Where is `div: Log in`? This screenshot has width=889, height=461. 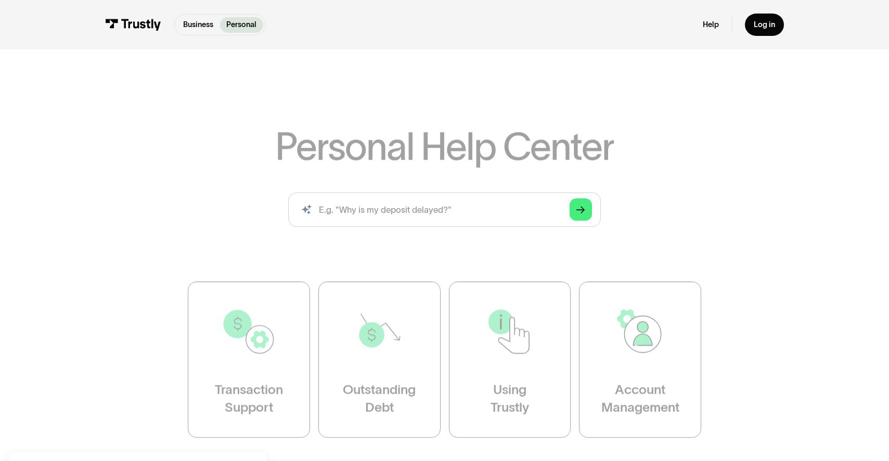 div: Log in is located at coordinates (764, 24).